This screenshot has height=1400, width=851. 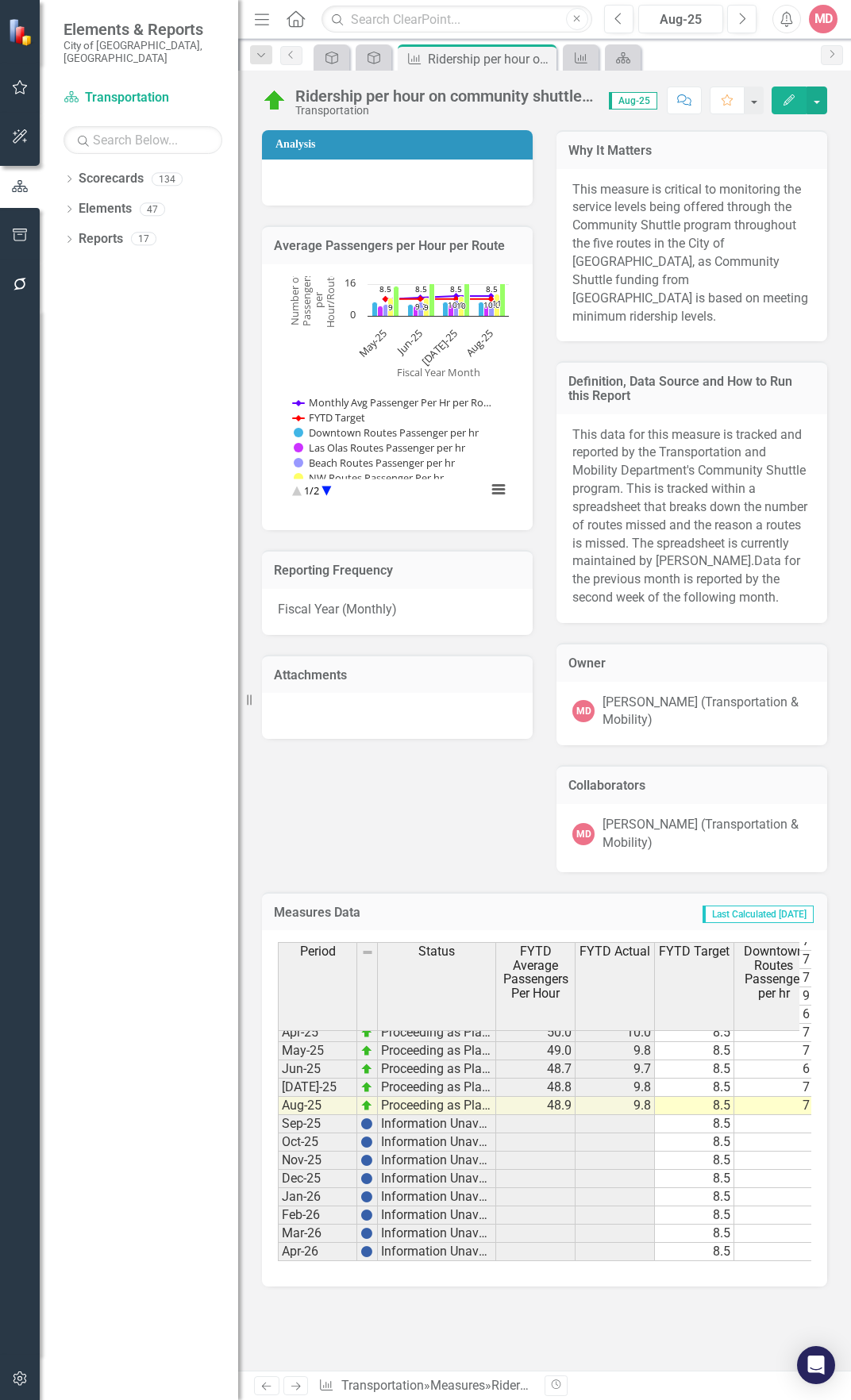 I want to click on path: Jun-25, 19. Neighborhood D1 & D2 Routes Passenger per hr., so click(x=432, y=297).